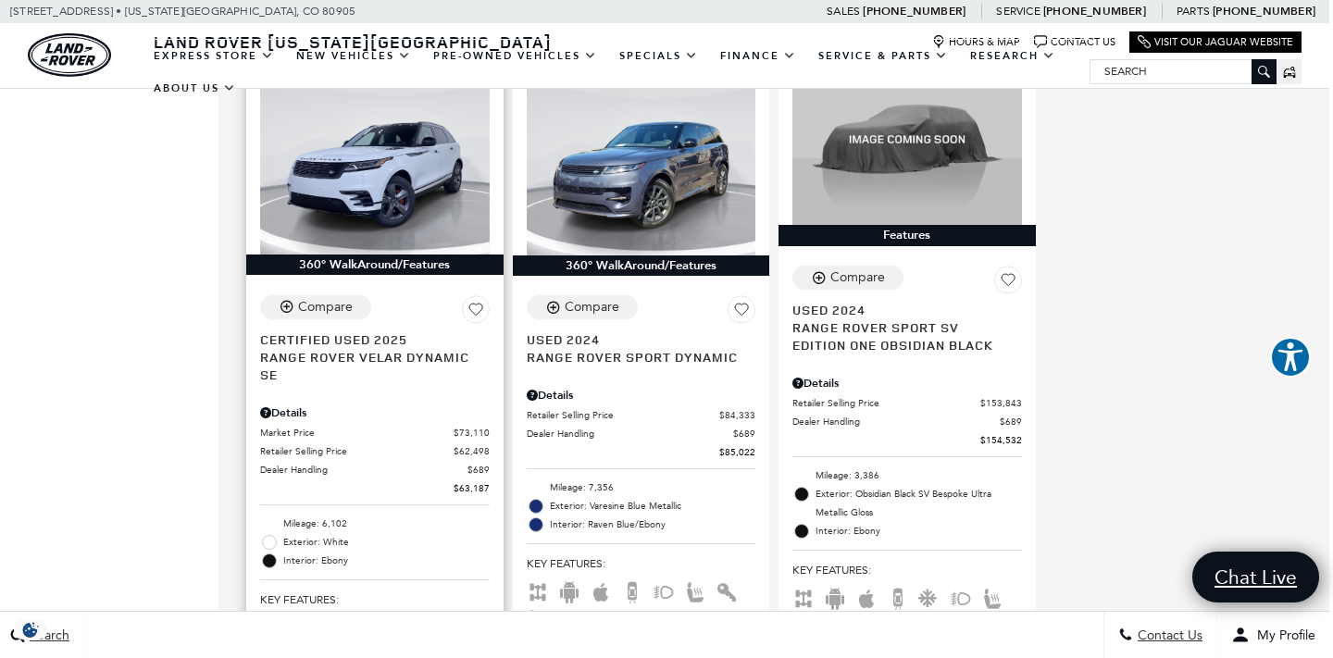 The width and height of the screenshot is (1333, 658). I want to click on a: EXPRESS STORE, so click(214, 56).